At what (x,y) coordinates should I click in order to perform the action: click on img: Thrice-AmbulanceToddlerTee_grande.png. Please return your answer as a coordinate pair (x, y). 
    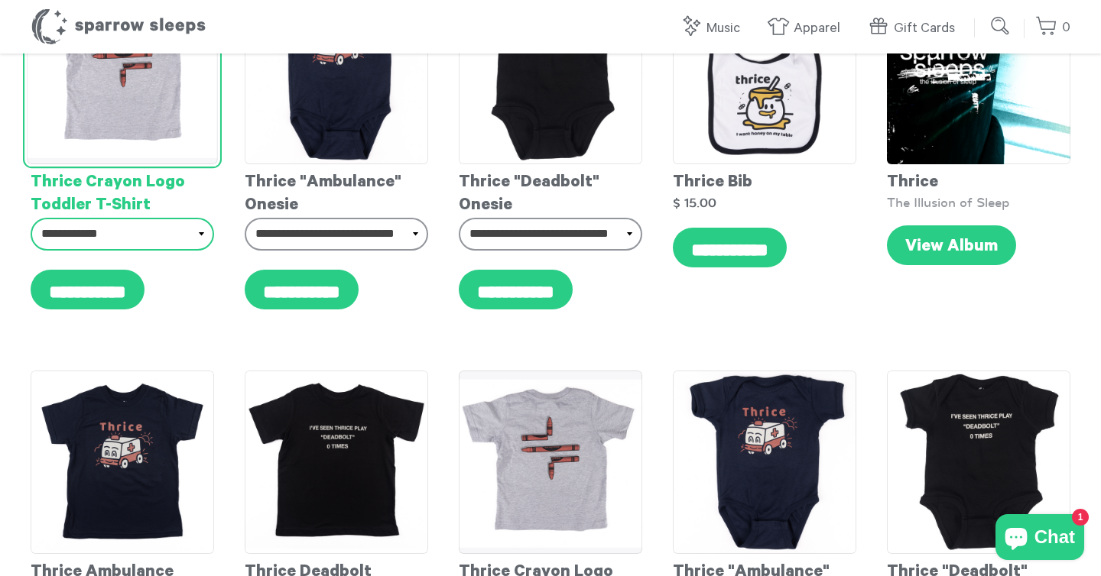
    Looking at the image, I should click on (122, 462).